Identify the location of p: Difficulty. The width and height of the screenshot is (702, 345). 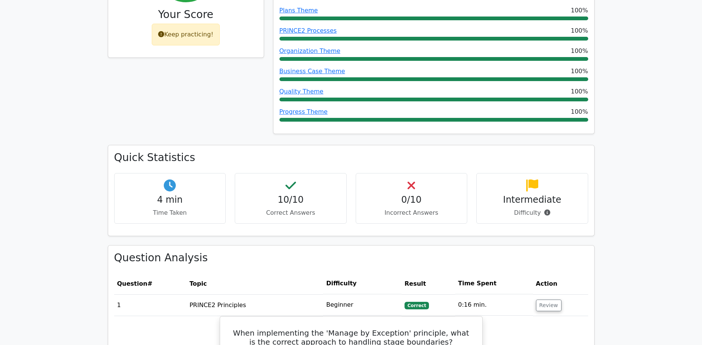
(532, 213).